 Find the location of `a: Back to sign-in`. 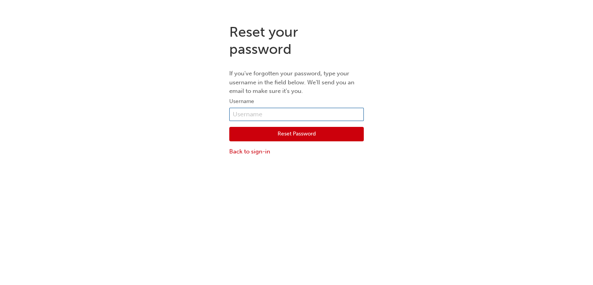

a: Back to sign-in is located at coordinates (296, 151).